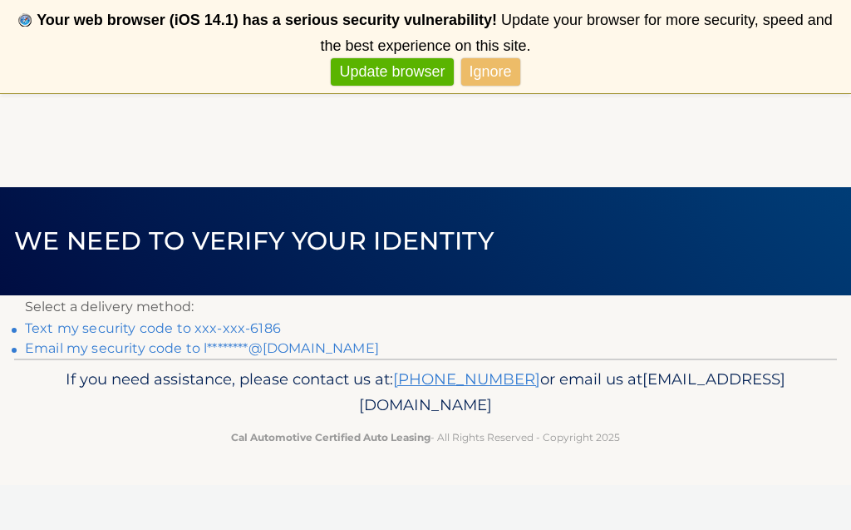 The width and height of the screenshot is (851, 530). Describe the element at coordinates (491, 72) in the screenshot. I see `a: Ignore` at that location.